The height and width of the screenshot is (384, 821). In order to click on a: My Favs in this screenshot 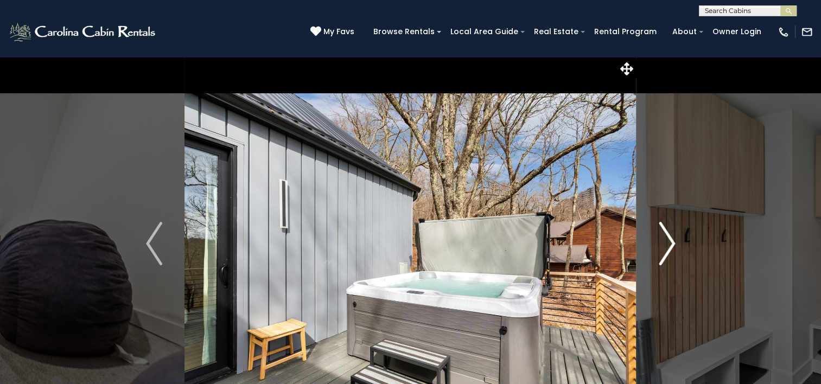, I will do `click(334, 32)`.